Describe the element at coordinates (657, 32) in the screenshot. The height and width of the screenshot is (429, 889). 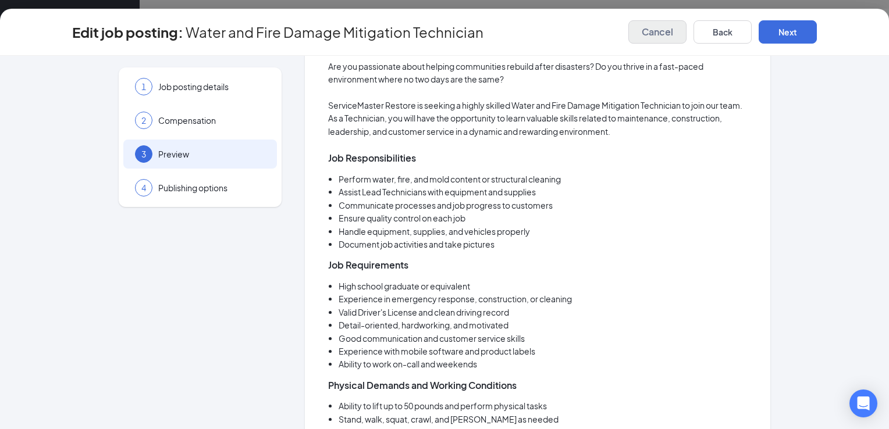
I see `span: Cancel` at that location.